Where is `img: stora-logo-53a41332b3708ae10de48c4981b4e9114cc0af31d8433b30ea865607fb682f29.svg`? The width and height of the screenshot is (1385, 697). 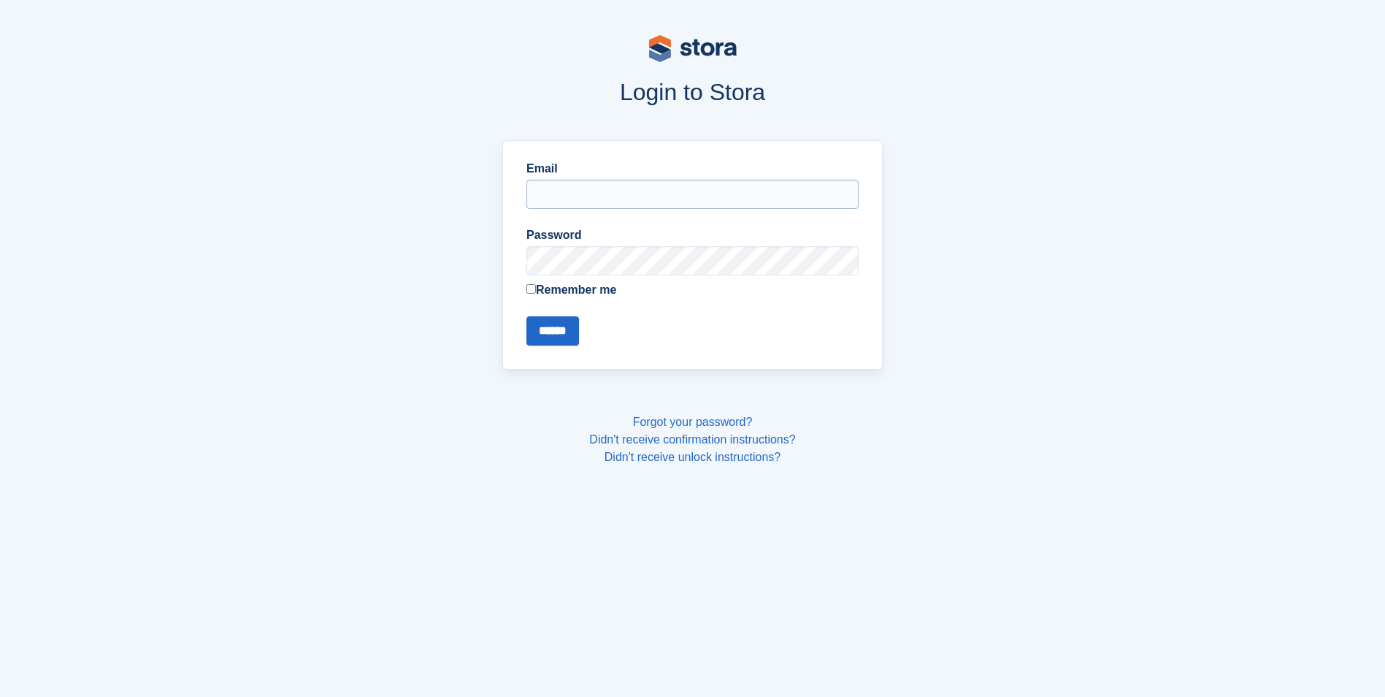 img: stora-logo-53a41332b3708ae10de48c4981b4e9114cc0af31d8433b30ea865607fb682f29.svg is located at coordinates (693, 48).